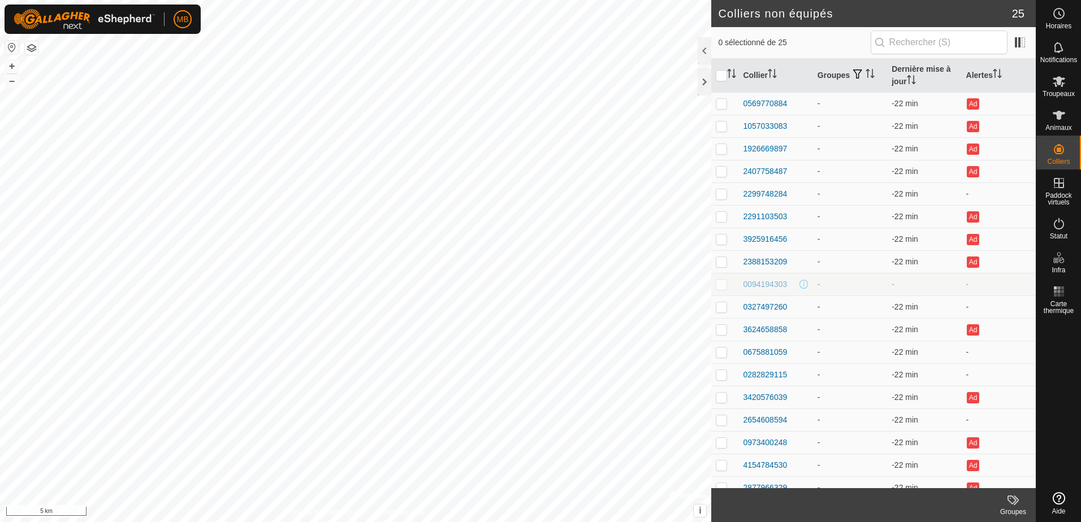 This screenshot has width=1081, height=522. What do you see at coordinates (1058, 307) in the screenshot?
I see `span: Carte thermique` at bounding box center [1058, 307].